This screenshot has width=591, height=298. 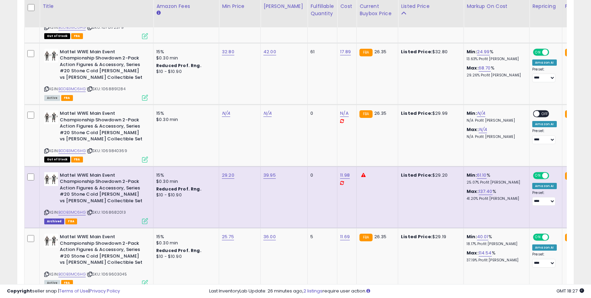 What do you see at coordinates (96, 6) in the screenshot?
I see `div: Title` at bounding box center [96, 6].